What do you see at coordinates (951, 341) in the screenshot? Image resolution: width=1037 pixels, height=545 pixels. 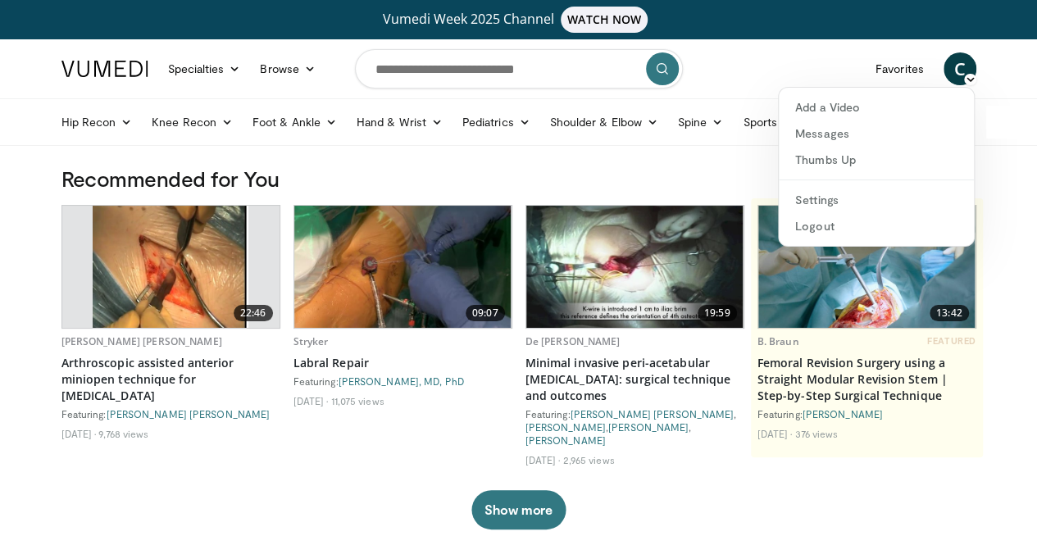 I see `span: FEATURED` at bounding box center [951, 341].